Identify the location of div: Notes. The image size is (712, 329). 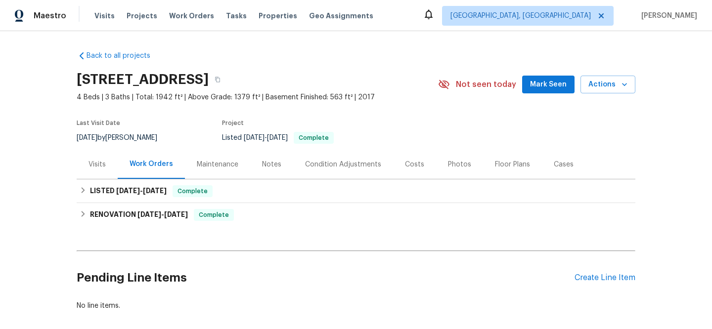
(271, 165).